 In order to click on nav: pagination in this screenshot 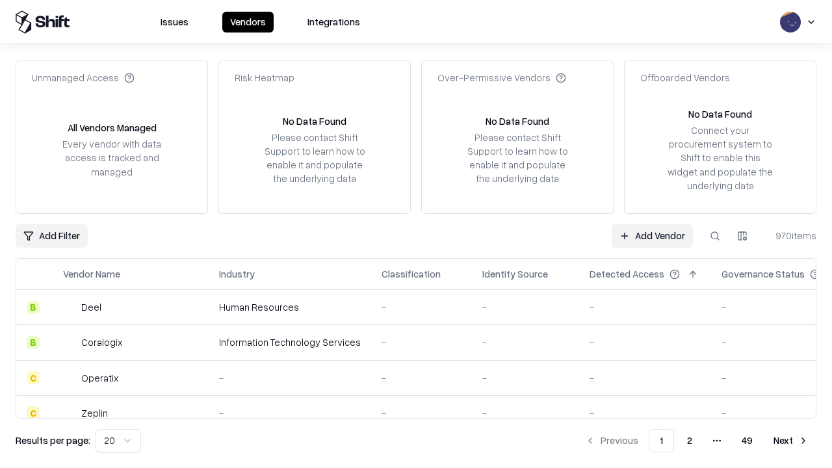, I will do `click(697, 441)`.